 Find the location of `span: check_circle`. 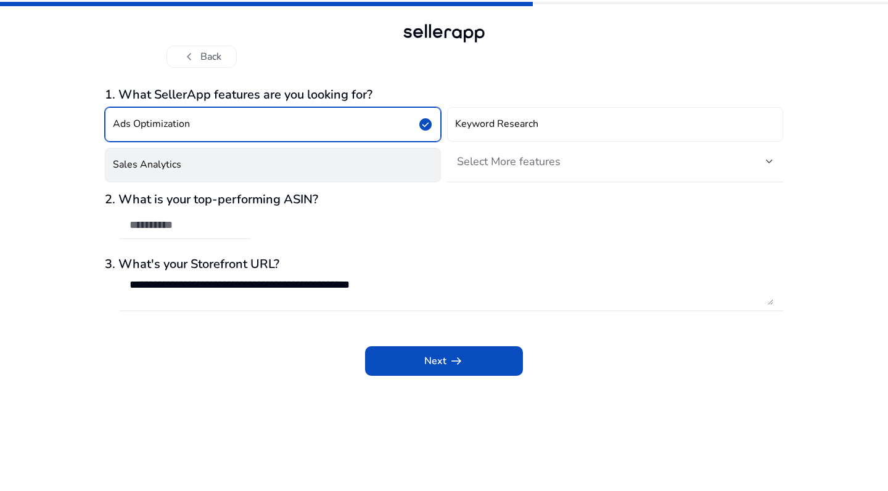

span: check_circle is located at coordinates (425, 125).